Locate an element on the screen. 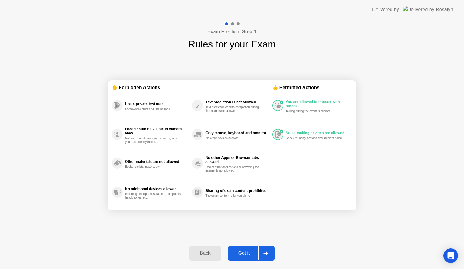  div: Use a private test area is located at coordinates (157, 104).